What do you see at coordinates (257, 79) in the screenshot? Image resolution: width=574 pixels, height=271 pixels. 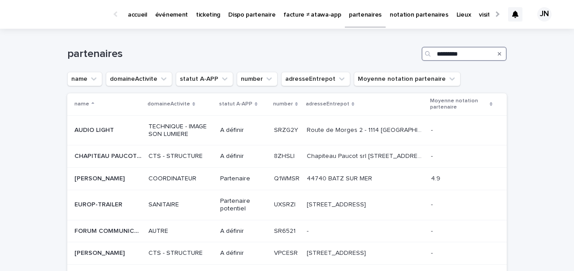 I see `button: number` at bounding box center [257, 79].